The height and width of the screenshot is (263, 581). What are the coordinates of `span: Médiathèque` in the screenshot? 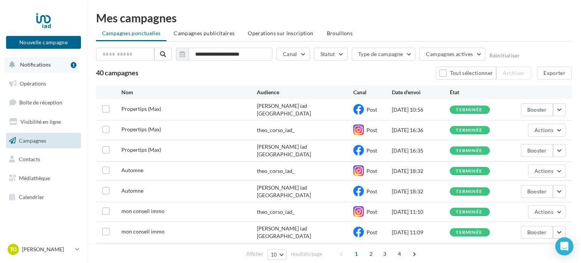 It's located at (34, 178).